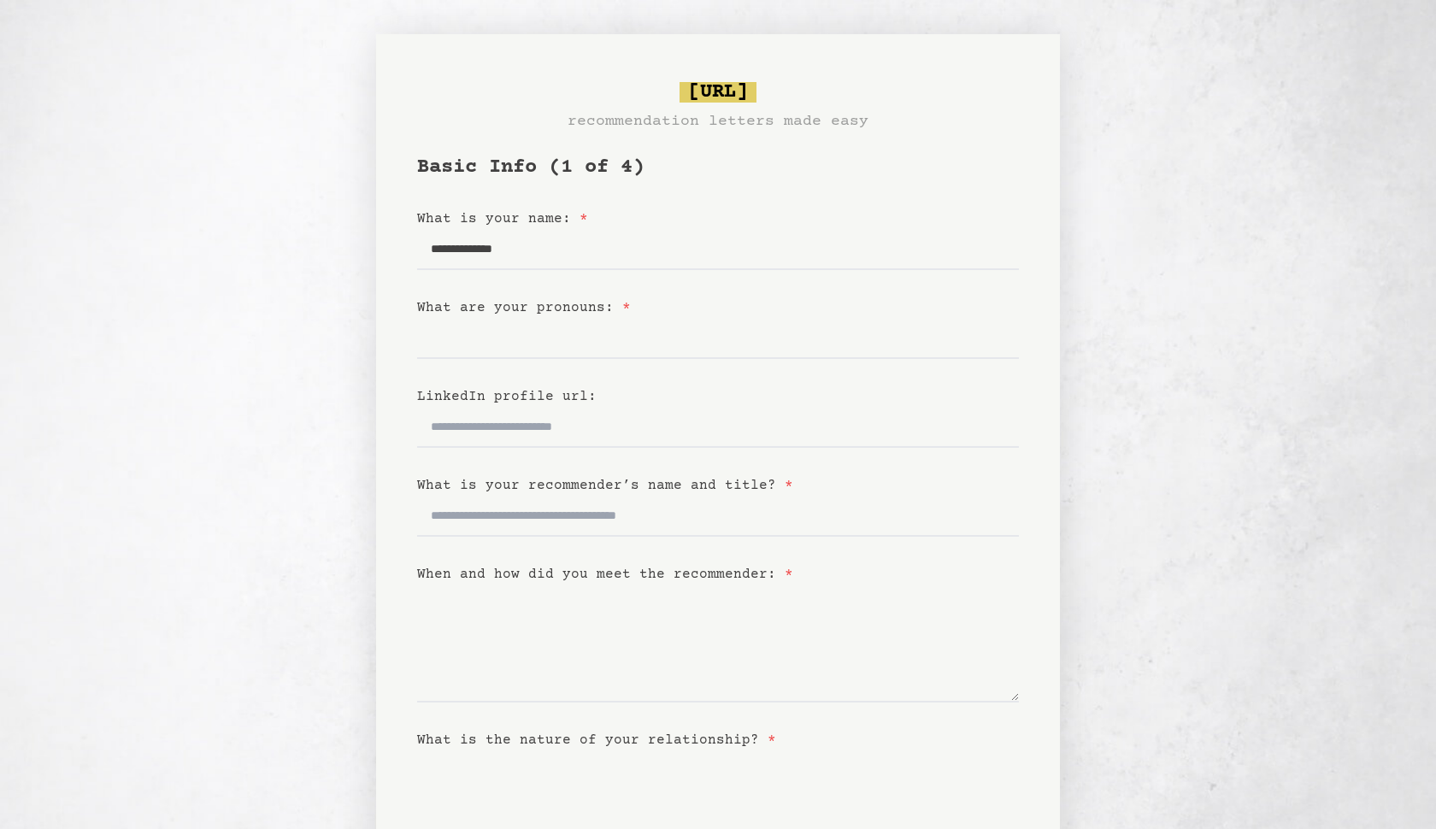  Describe the element at coordinates (597, 740) in the screenshot. I see `label: What is the nature of your relationship?` at that location.